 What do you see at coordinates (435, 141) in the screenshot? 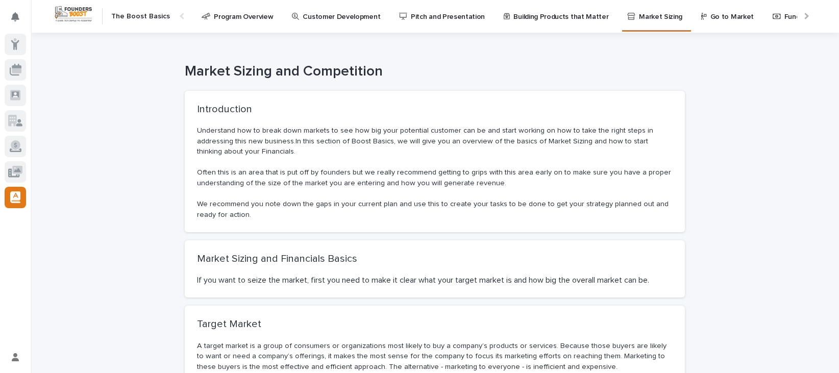
I see `p: In this section of Boost Basics, we will give you an overview of the basics of Market Sizing and ...` at bounding box center [435, 141].